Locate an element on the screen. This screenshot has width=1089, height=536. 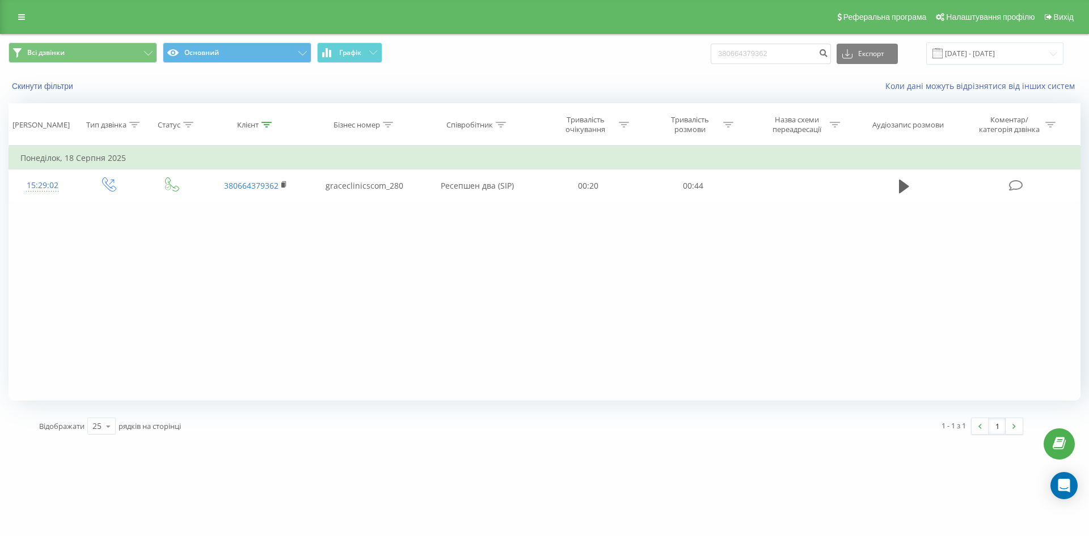
button: Всі дзвінки is located at coordinates (83, 53).